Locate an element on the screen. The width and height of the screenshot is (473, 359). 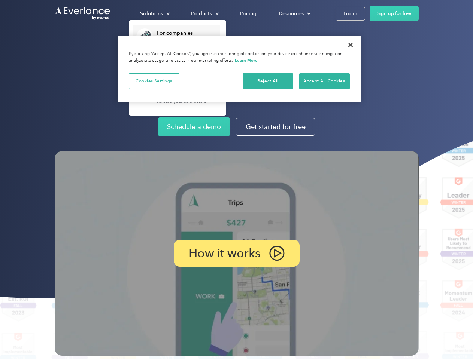
button: Close is located at coordinates (350, 45).